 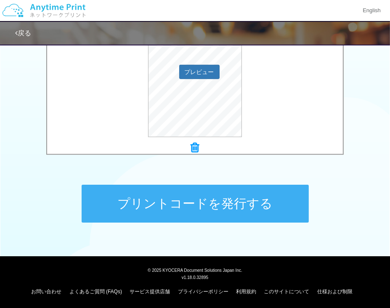 What do you see at coordinates (95, 291) in the screenshot?
I see `a: よくあるご質問 (FAQs)` at bounding box center [95, 291].